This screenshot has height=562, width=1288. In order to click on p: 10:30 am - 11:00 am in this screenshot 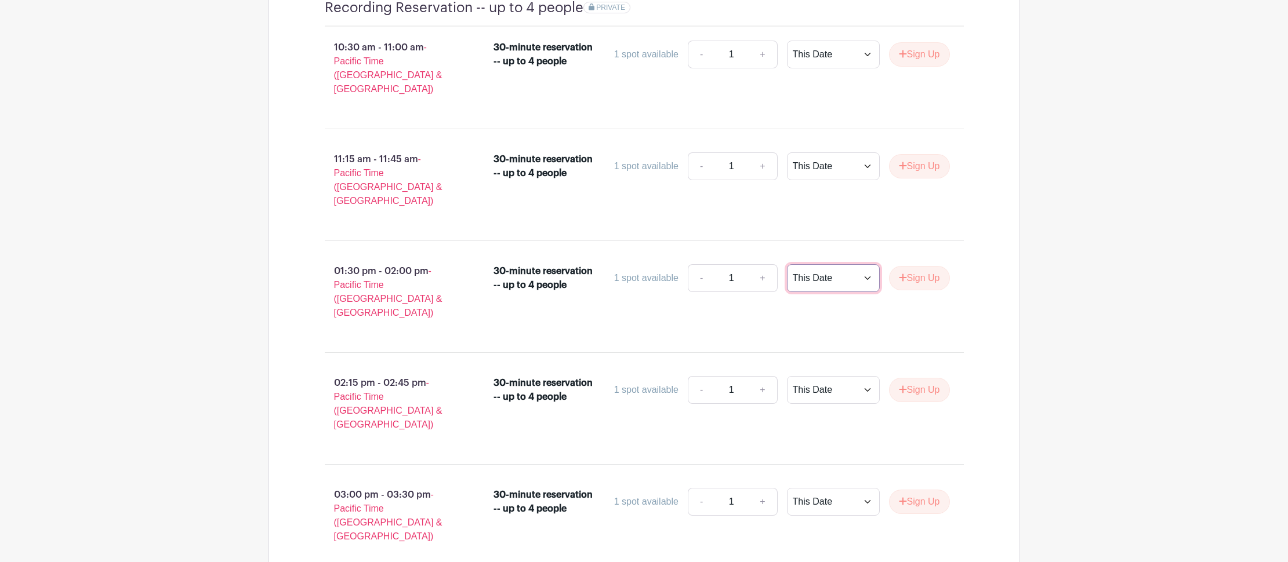, I will do `click(391, 68)`.